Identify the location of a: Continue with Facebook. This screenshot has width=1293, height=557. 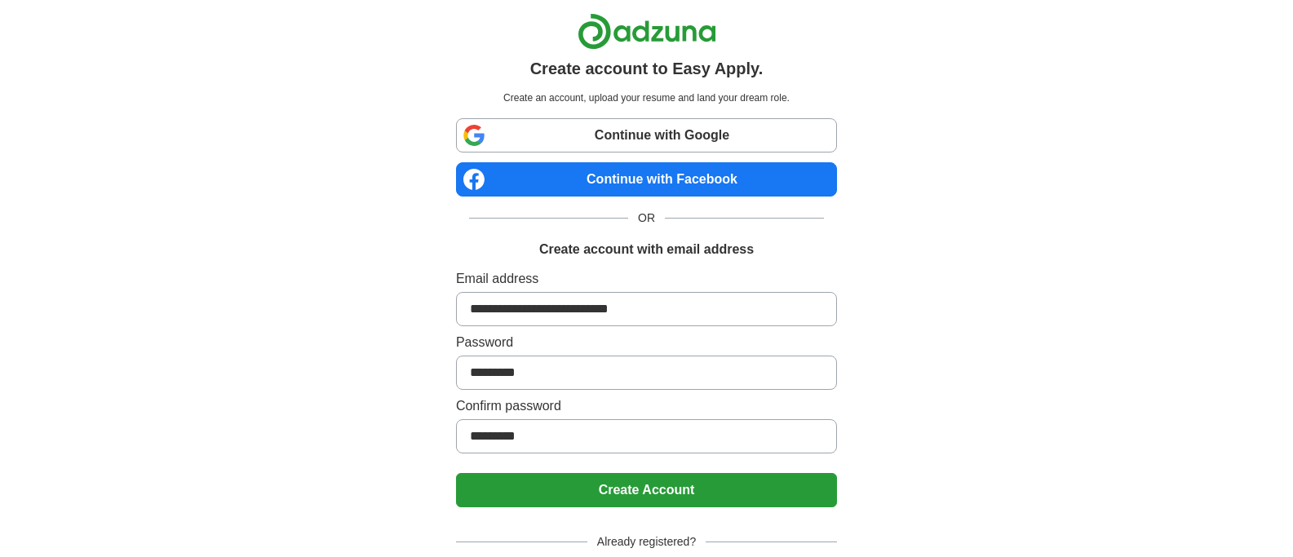
(646, 179).